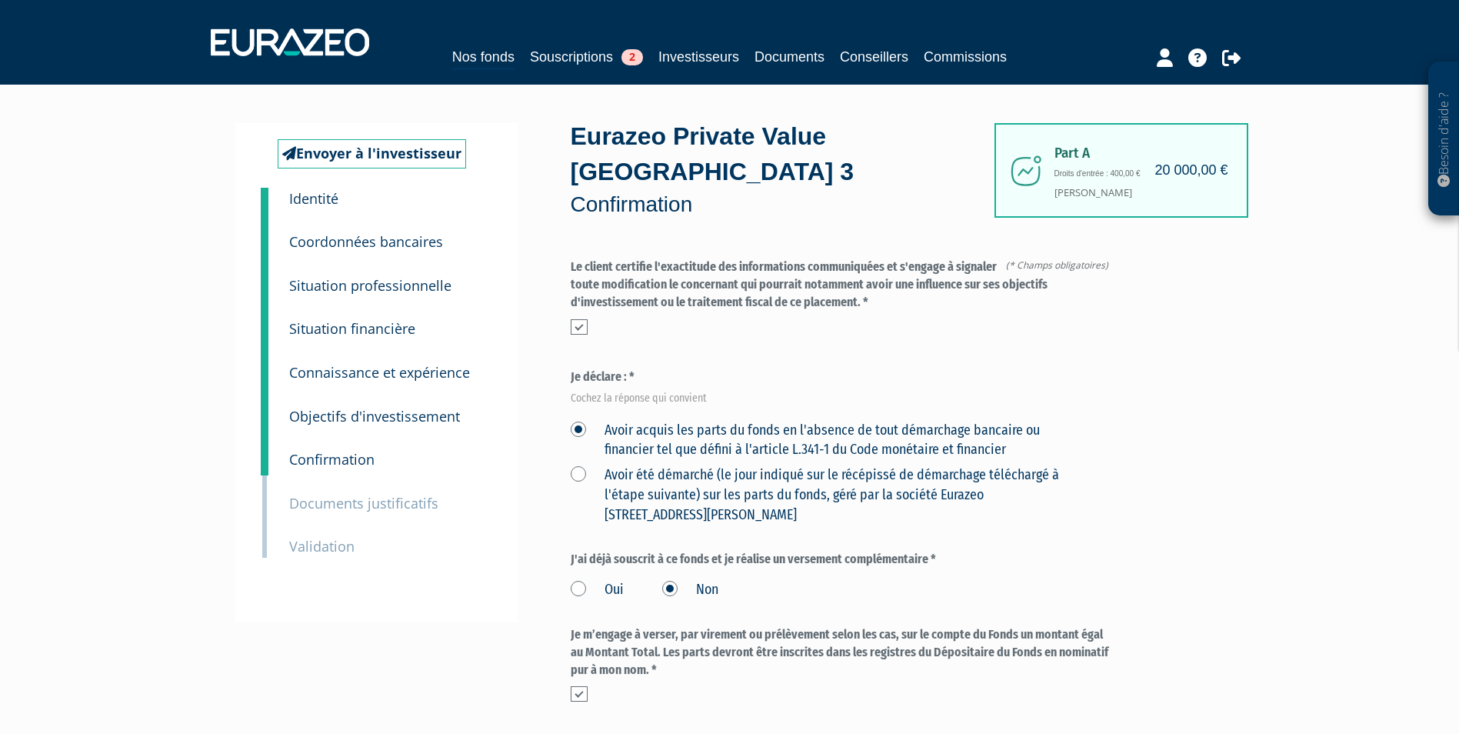 The image size is (1459, 734). What do you see at coordinates (314, 198) in the screenshot?
I see `small: Identité` at bounding box center [314, 198].